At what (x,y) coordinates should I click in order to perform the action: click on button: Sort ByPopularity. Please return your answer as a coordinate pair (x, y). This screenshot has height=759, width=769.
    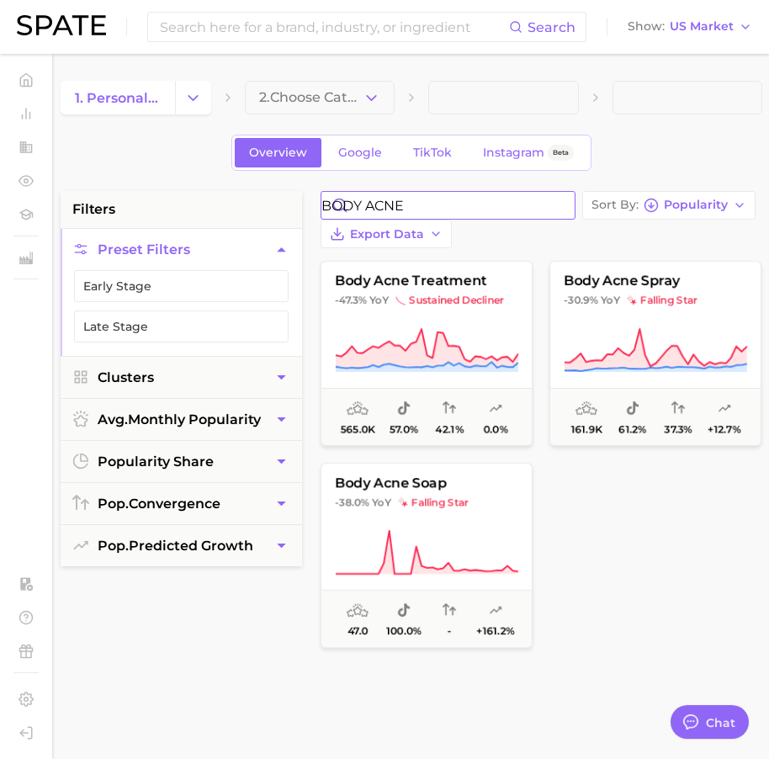
    Looking at the image, I should click on (669, 205).